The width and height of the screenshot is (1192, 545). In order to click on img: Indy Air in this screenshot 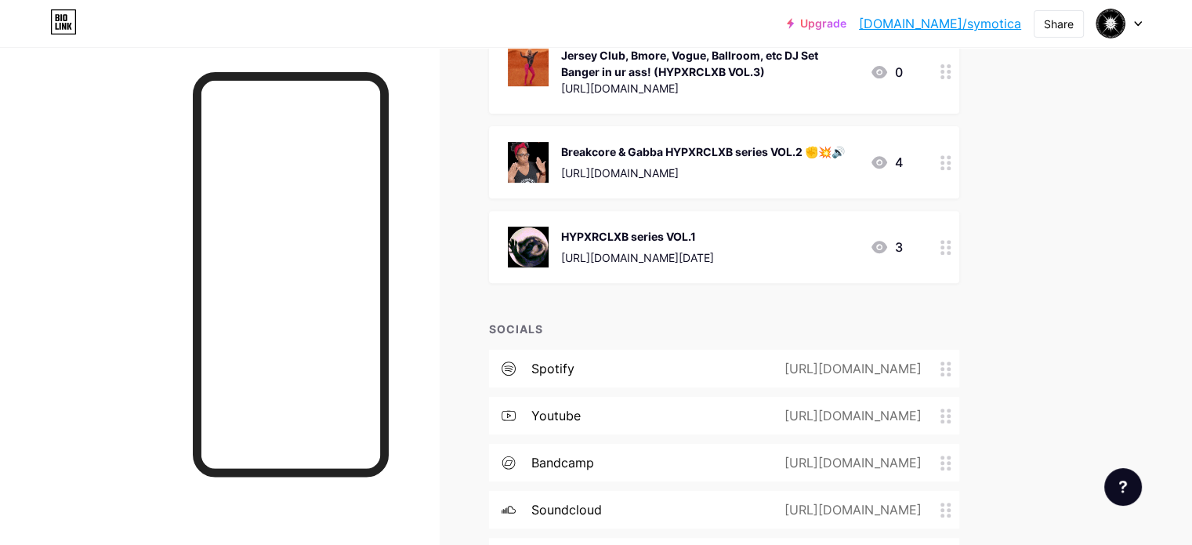, I will do `click(1110, 24)`.